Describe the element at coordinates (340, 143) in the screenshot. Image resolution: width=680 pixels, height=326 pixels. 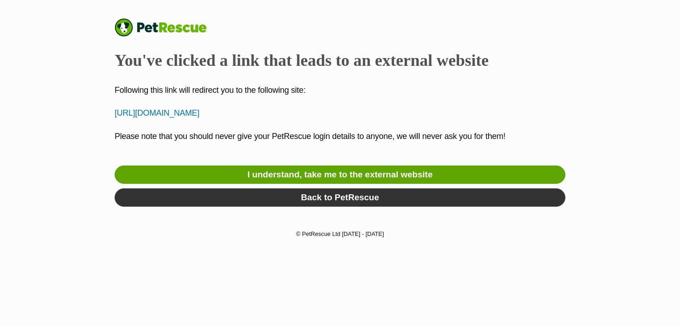
I see `p: Please note that you should never give your PetRescue login details to anyone, we will never ask ...` at that location.